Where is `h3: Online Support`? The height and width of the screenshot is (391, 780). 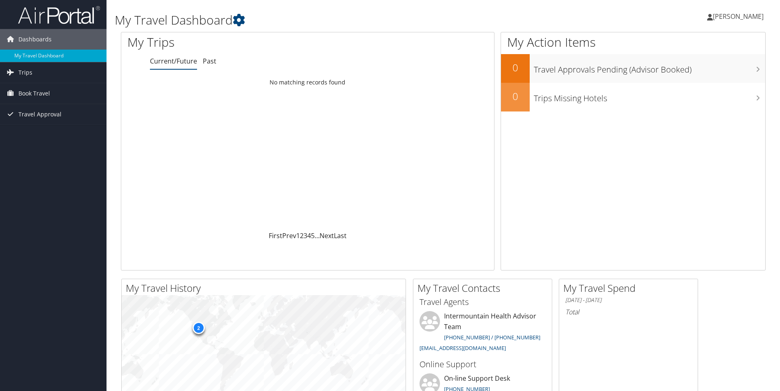
h3: Online Support is located at coordinates (483, 364).